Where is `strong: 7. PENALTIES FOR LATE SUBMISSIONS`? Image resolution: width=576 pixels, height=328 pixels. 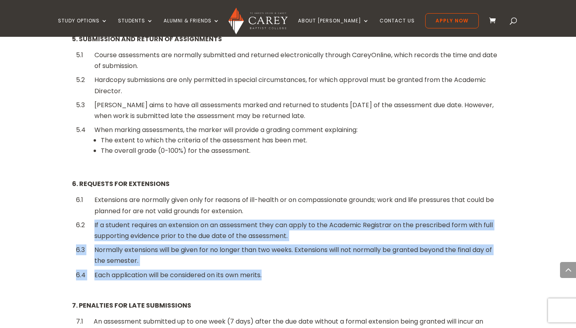 strong: 7. PENALTIES FOR LATE SUBMISSIONS is located at coordinates (132, 305).